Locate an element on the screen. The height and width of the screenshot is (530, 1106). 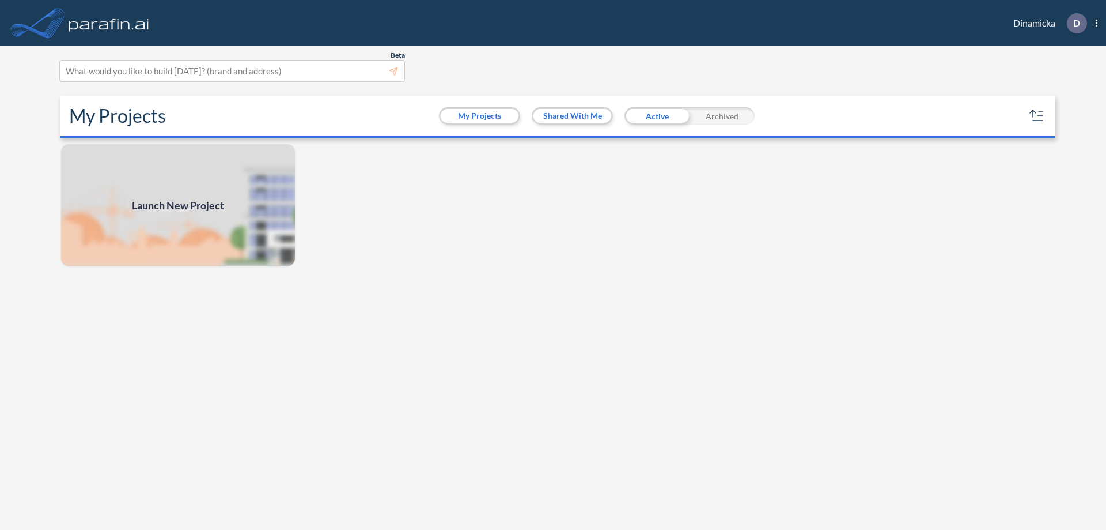
span: Beta is located at coordinates (398, 55).